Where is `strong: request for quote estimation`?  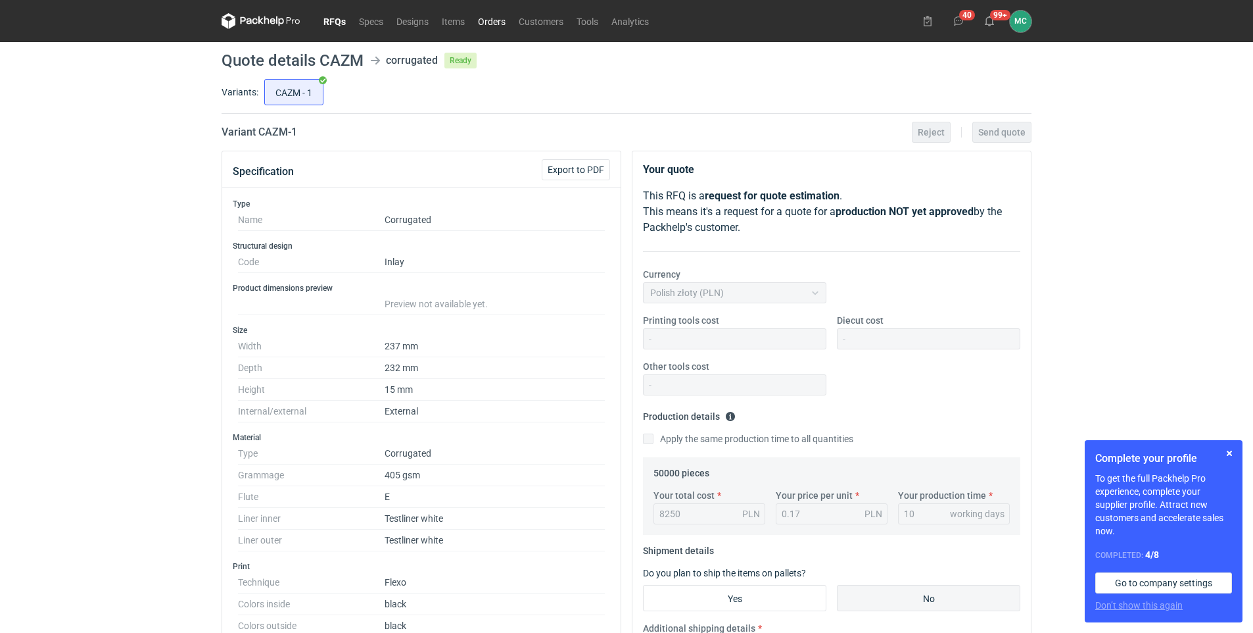 strong: request for quote estimation is located at coordinates (772, 195).